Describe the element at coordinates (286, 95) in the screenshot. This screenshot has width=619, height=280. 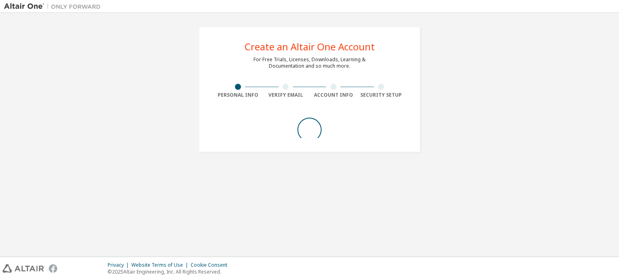
I see `div: Verify Email` at that location.